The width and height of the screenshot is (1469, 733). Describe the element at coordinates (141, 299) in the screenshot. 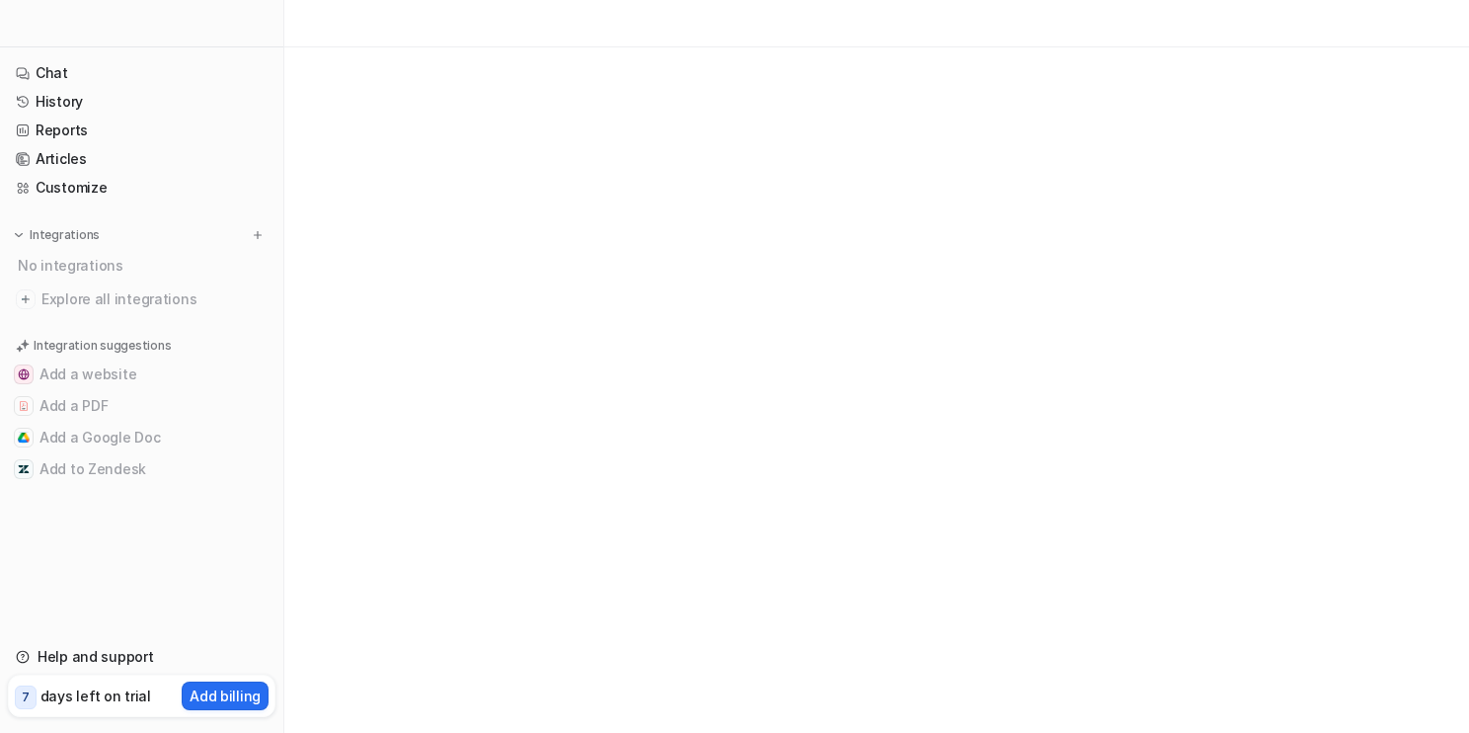

I see `a: Explore all integrations` at that location.